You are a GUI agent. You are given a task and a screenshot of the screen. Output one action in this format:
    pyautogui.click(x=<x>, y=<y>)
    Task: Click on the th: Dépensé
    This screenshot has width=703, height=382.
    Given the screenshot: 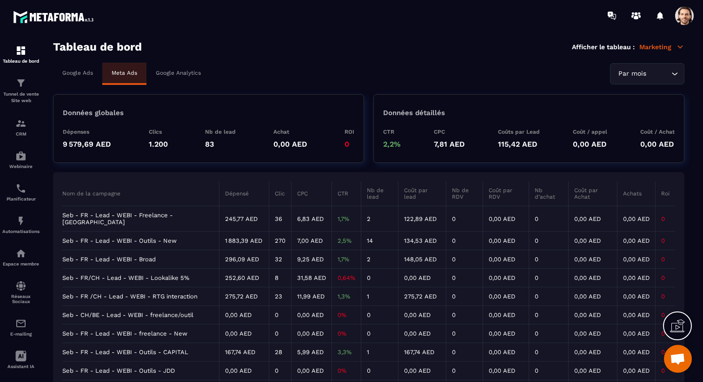 What is the action you would take?
    pyautogui.click(x=243, y=194)
    